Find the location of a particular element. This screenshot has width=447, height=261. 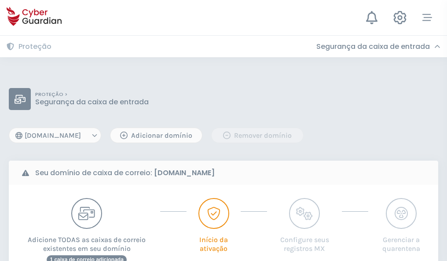

div: Remover domínio is located at coordinates (258, 136).